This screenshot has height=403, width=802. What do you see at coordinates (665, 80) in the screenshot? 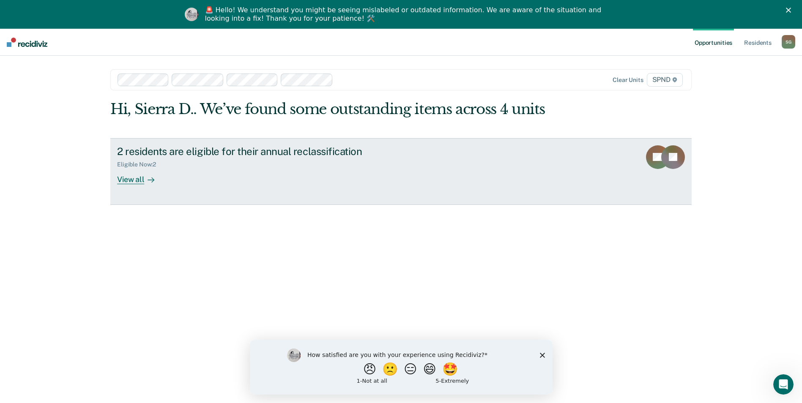
I see `span: SPND` at bounding box center [665, 80].